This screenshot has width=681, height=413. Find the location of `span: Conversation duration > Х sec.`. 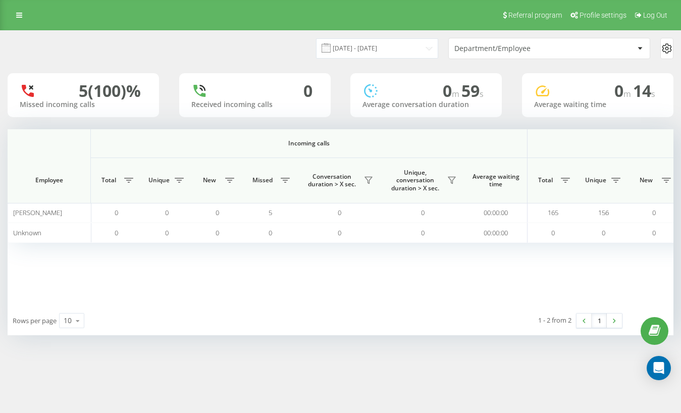

span: Conversation duration > Х sec. is located at coordinates (332, 180).